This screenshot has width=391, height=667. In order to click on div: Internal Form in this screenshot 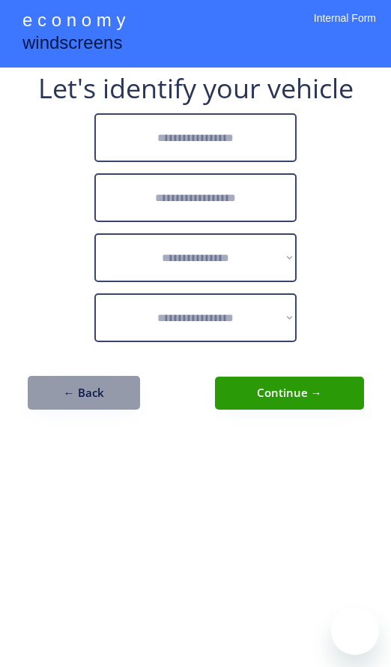, I will do `click(345, 28)`.